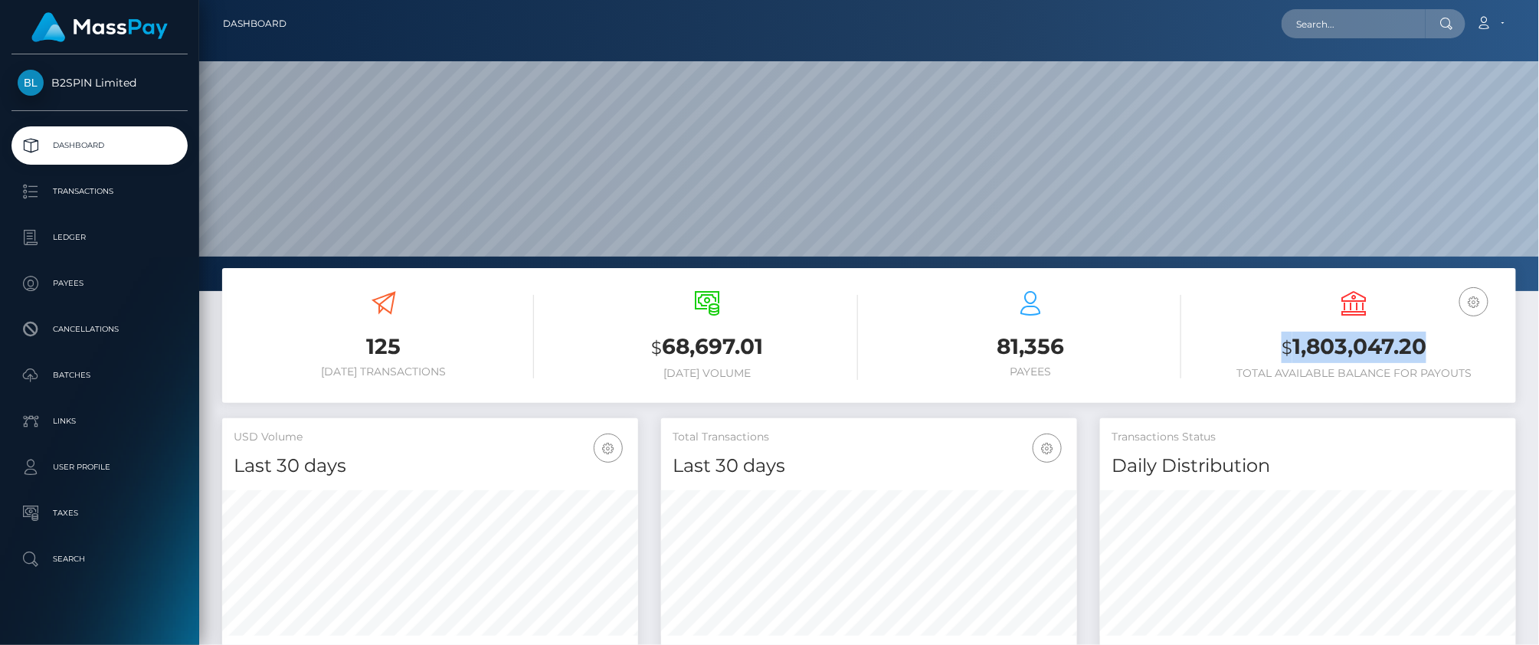  Describe the element at coordinates (384, 346) in the screenshot. I see `h3: 125` at that location.